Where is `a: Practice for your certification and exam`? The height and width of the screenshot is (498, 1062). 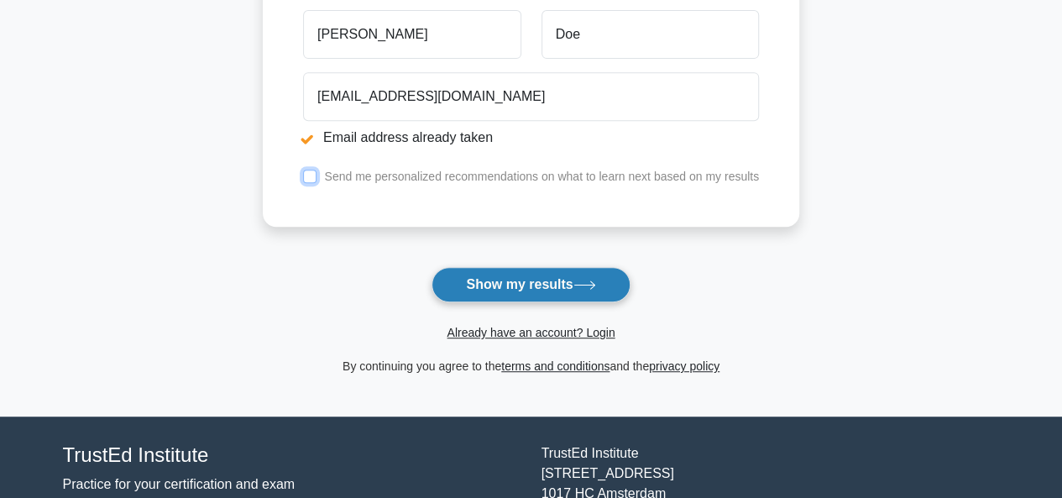 a: Practice for your certification and exam is located at coordinates (179, 484).